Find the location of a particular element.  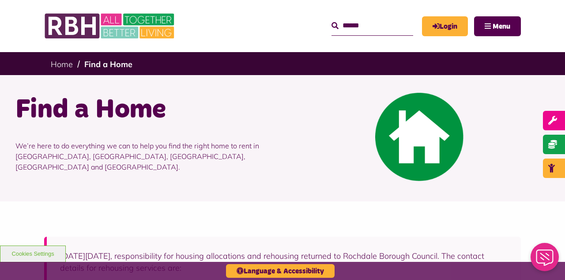

a: MyRBH is located at coordinates (445, 26).